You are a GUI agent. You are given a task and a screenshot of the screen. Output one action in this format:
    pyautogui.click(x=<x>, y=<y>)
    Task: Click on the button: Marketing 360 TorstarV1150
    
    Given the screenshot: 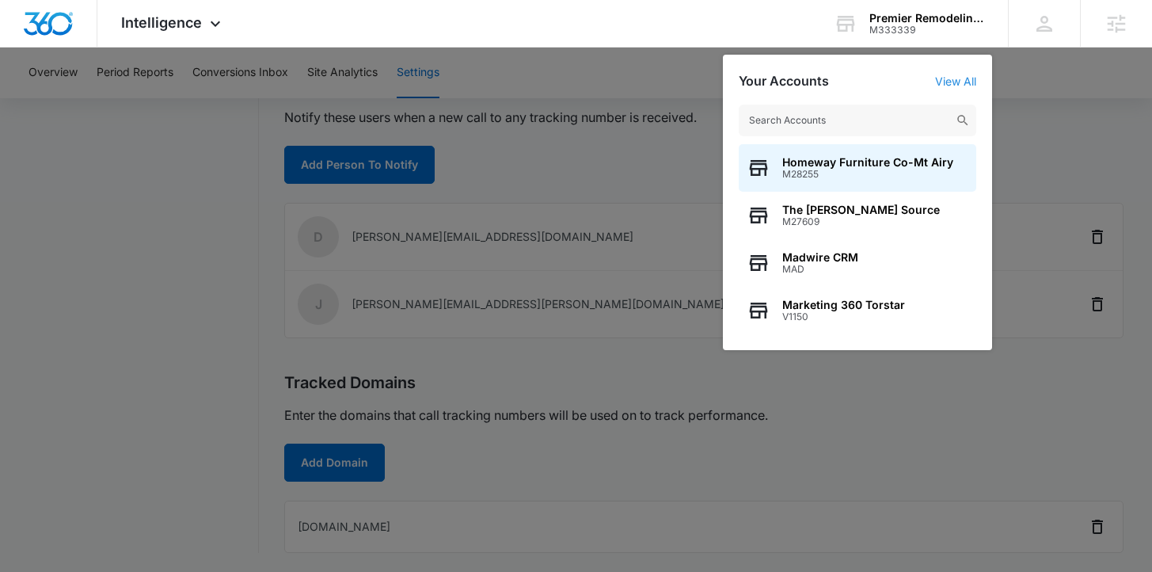 What is the action you would take?
    pyautogui.click(x=858, y=310)
    